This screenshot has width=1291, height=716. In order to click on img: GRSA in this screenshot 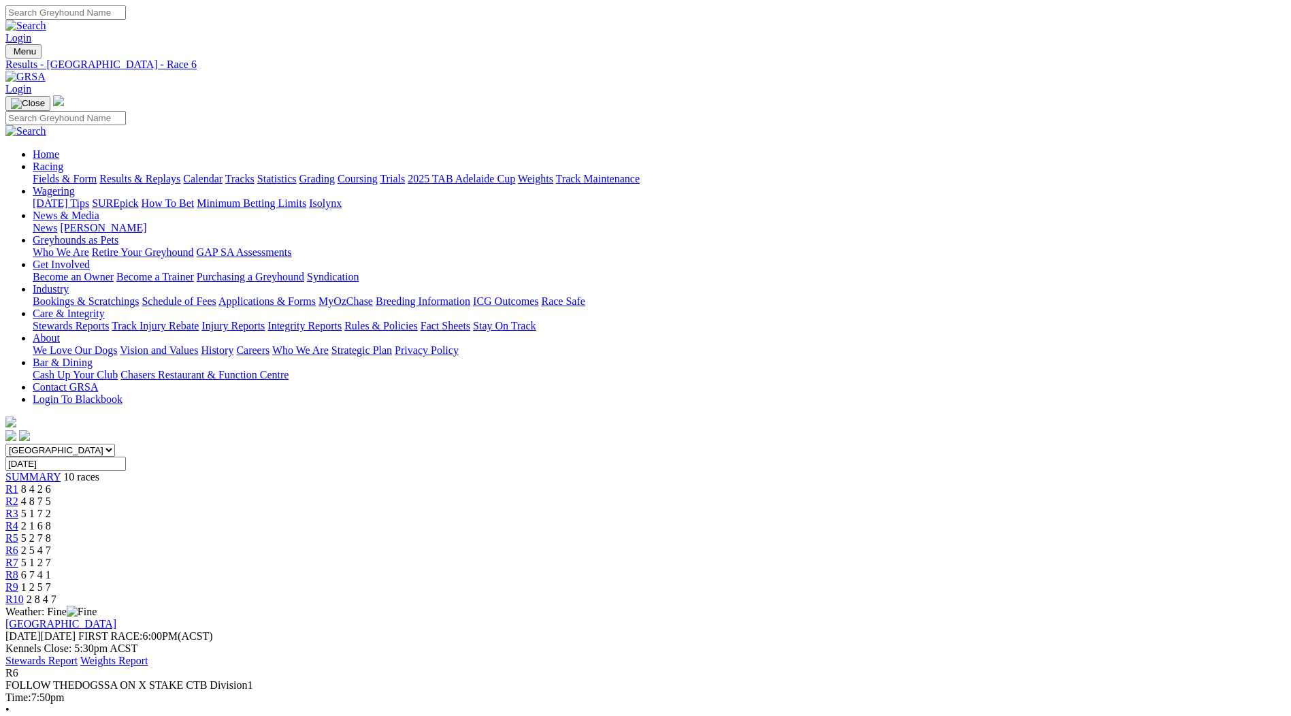, I will do `click(25, 77)`.